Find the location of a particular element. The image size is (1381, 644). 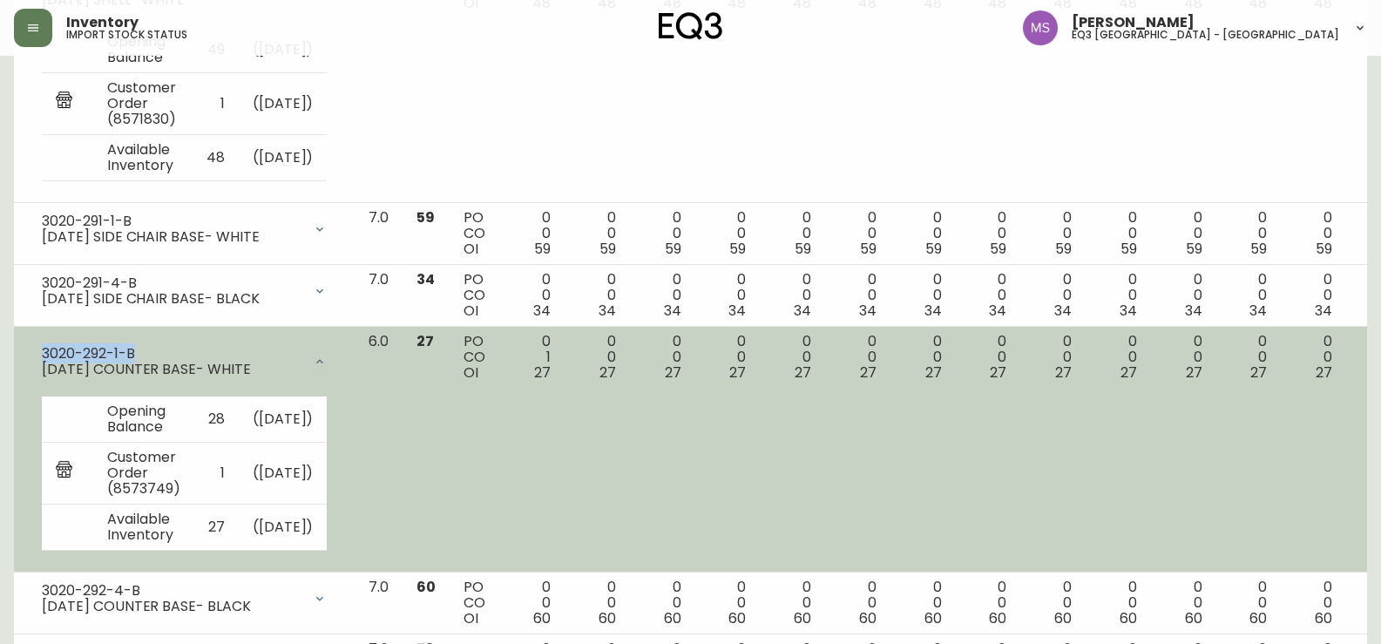

div: 3020-291-4-B is located at coordinates (172, 283).